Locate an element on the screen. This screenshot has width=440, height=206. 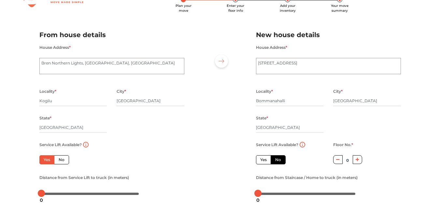
span: Plan your move is located at coordinates (184, 8).